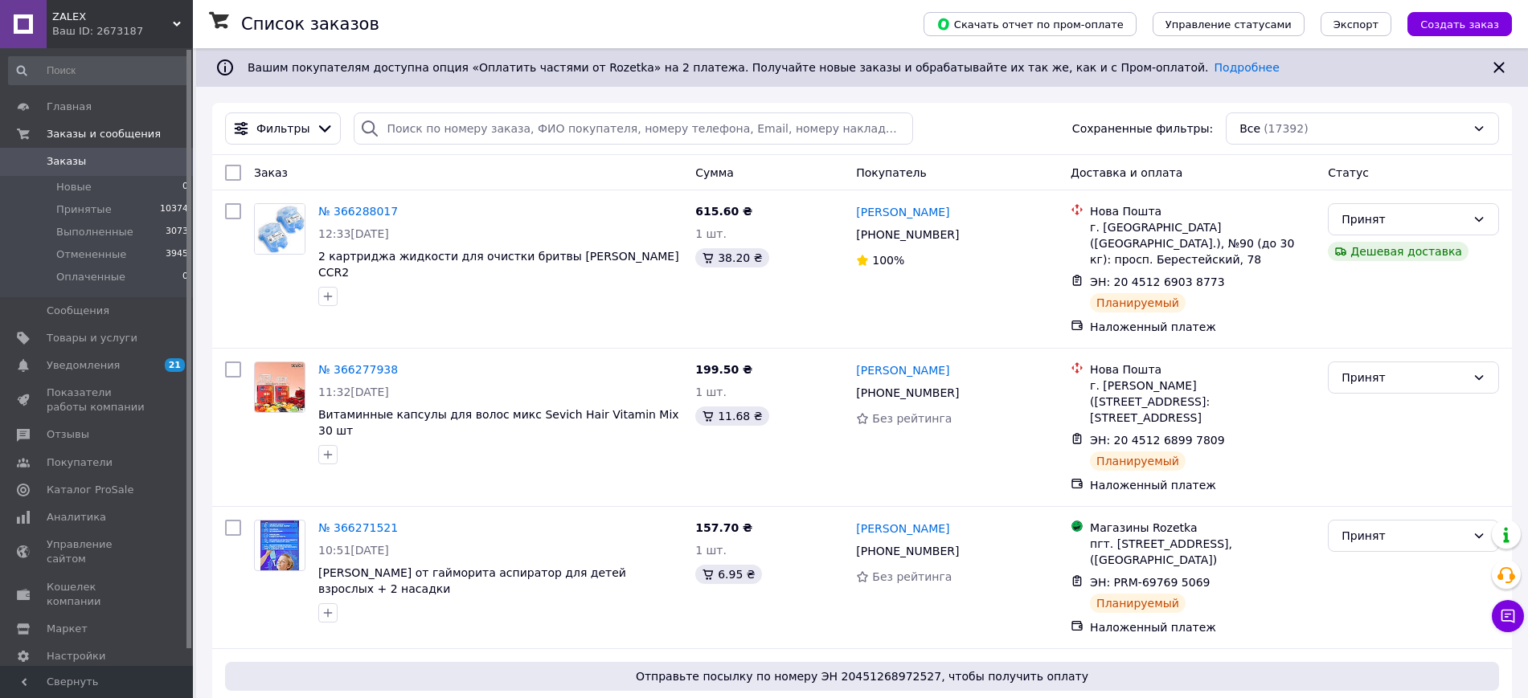 The width and height of the screenshot is (1528, 698). Describe the element at coordinates (91, 255) in the screenshot. I see `span: Отмененные` at that location.